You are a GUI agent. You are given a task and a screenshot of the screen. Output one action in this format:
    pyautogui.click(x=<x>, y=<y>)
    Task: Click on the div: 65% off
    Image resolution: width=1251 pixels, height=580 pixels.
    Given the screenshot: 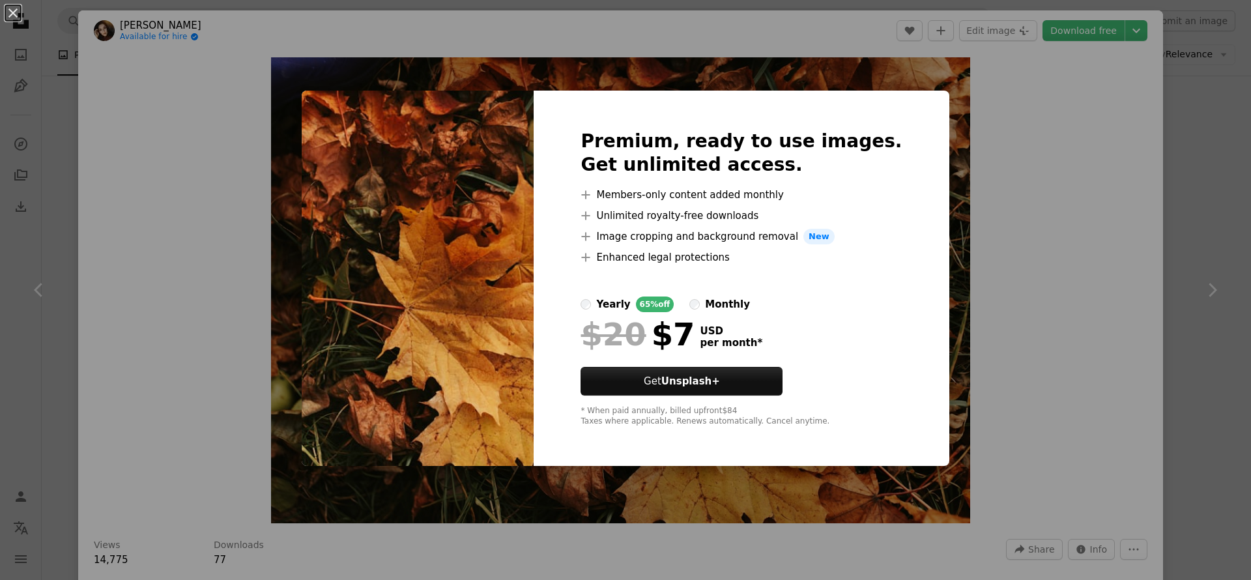 What is the action you would take?
    pyautogui.click(x=655, y=304)
    